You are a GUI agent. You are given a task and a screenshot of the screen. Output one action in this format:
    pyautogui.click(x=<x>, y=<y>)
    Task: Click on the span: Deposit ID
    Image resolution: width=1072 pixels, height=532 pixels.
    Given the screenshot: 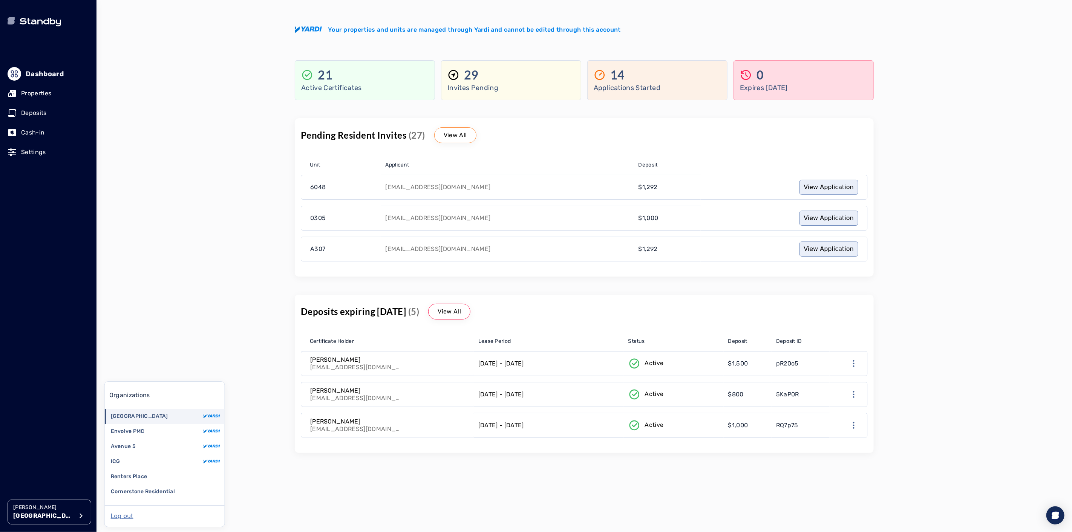 What is the action you would take?
    pyautogui.click(x=789, y=342)
    